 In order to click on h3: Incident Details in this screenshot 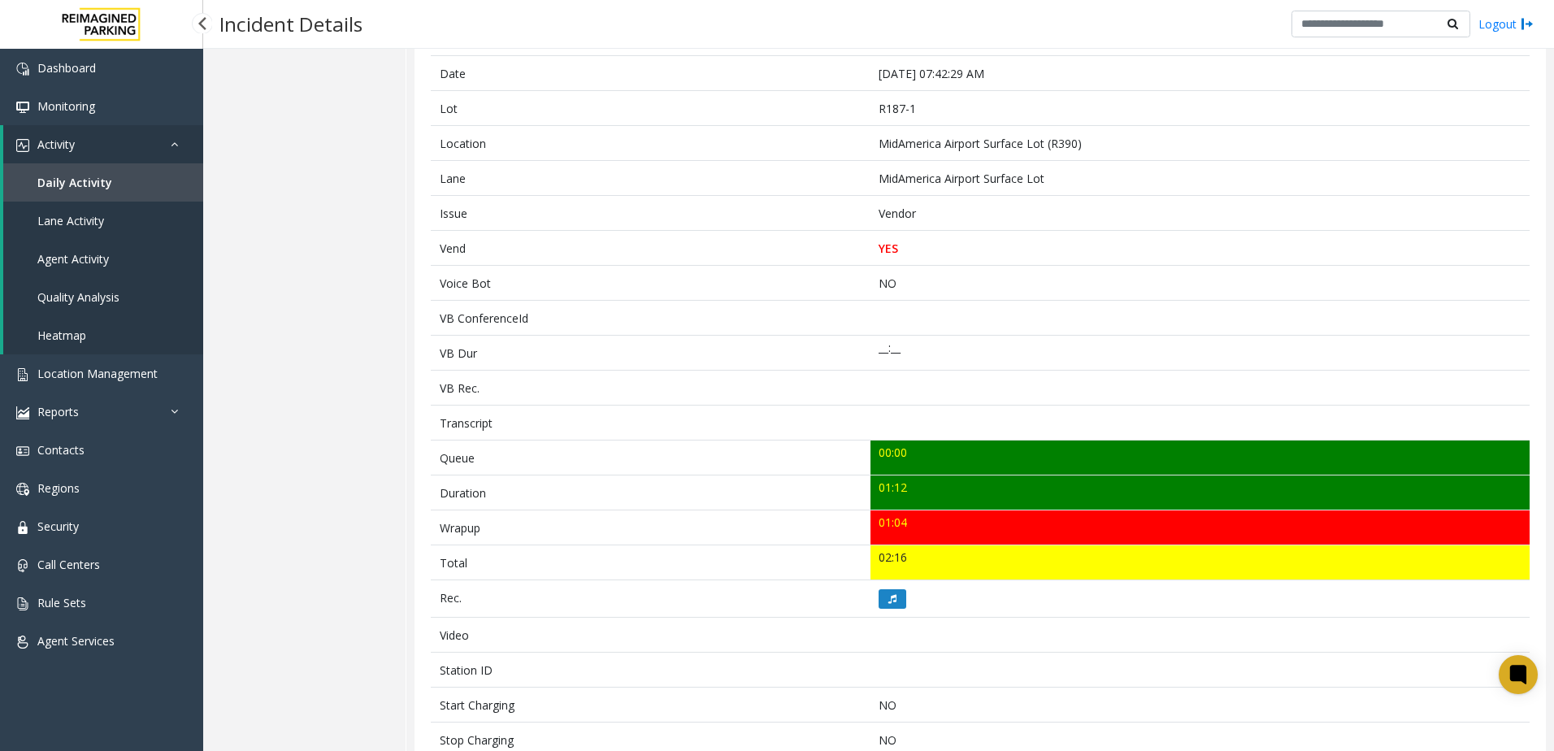, I will do `click(291, 24)`.